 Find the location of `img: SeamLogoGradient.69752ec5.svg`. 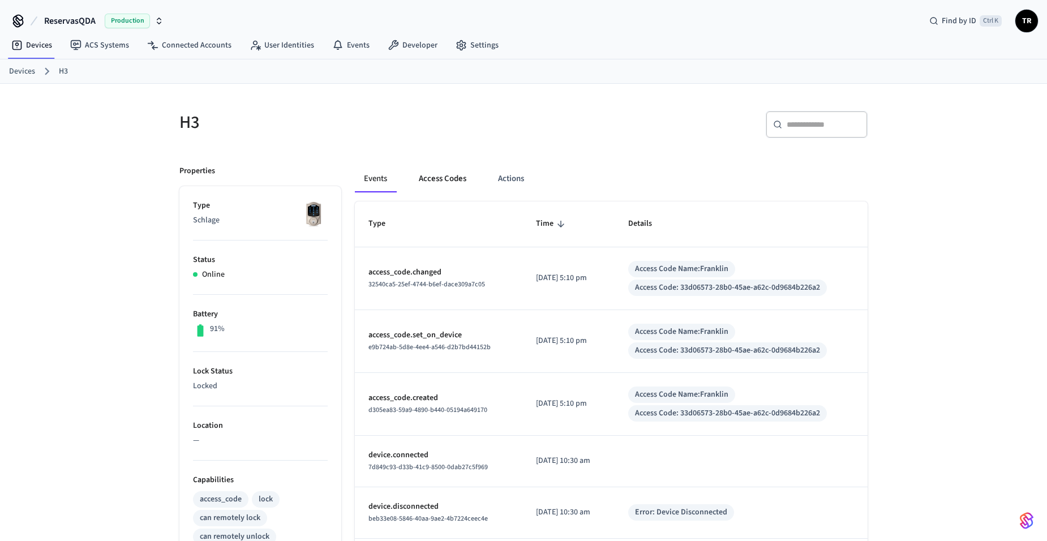

img: SeamLogoGradient.69752ec5.svg is located at coordinates (1026, 521).